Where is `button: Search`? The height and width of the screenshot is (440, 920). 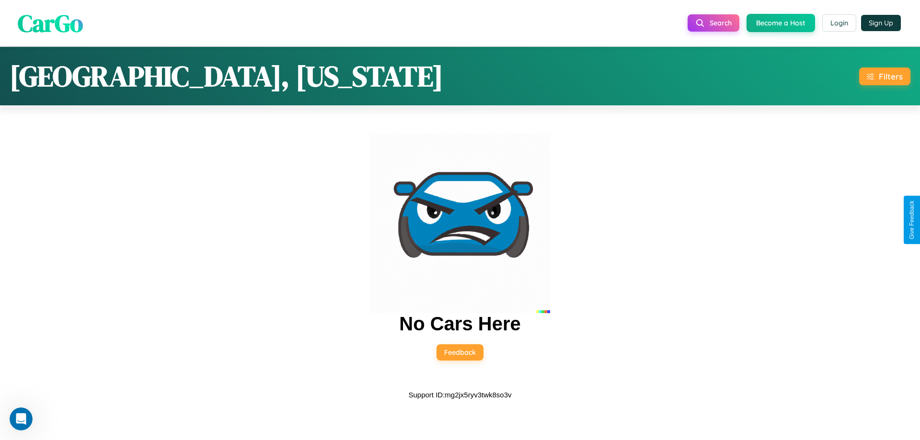 button: Search is located at coordinates (714, 23).